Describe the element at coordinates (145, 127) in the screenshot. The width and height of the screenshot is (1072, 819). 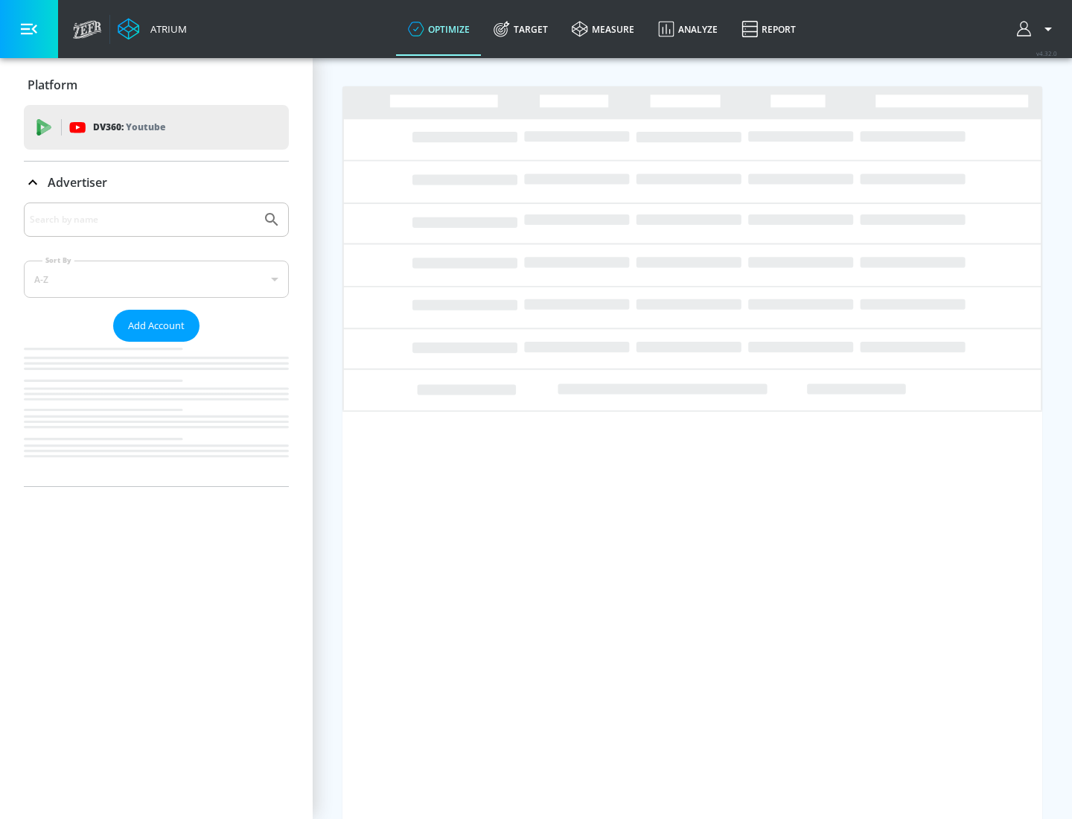
I see `p: Youtube` at that location.